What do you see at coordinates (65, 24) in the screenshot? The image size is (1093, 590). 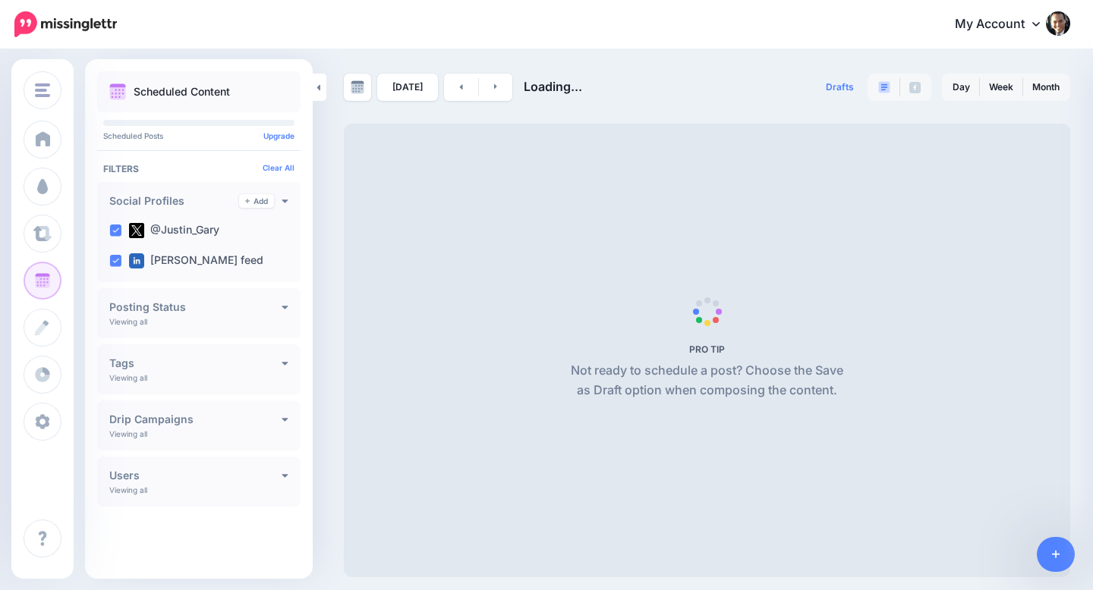 I see `img: Missinglettr` at bounding box center [65, 24].